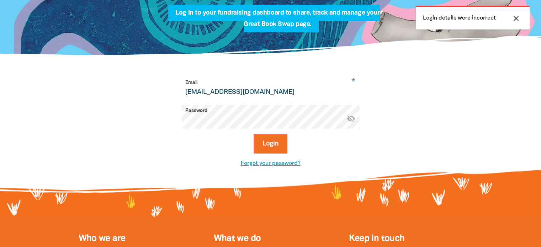 The width and height of the screenshot is (541, 247). What do you see at coordinates (237, 239) in the screenshot?
I see `a: What we do` at bounding box center [237, 239].